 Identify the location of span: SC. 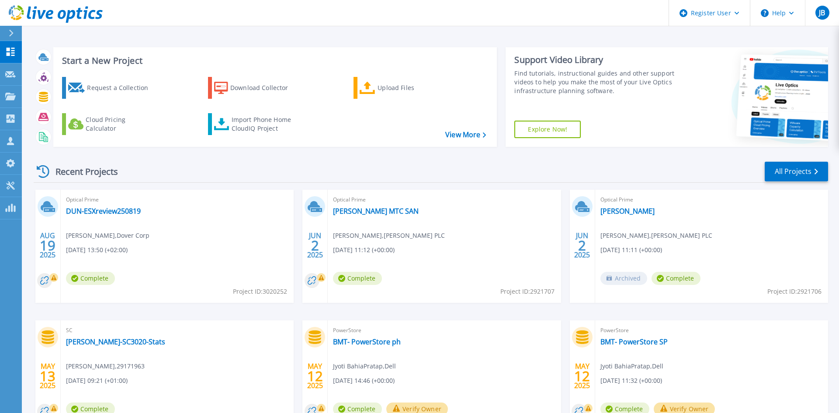
(177, 331).